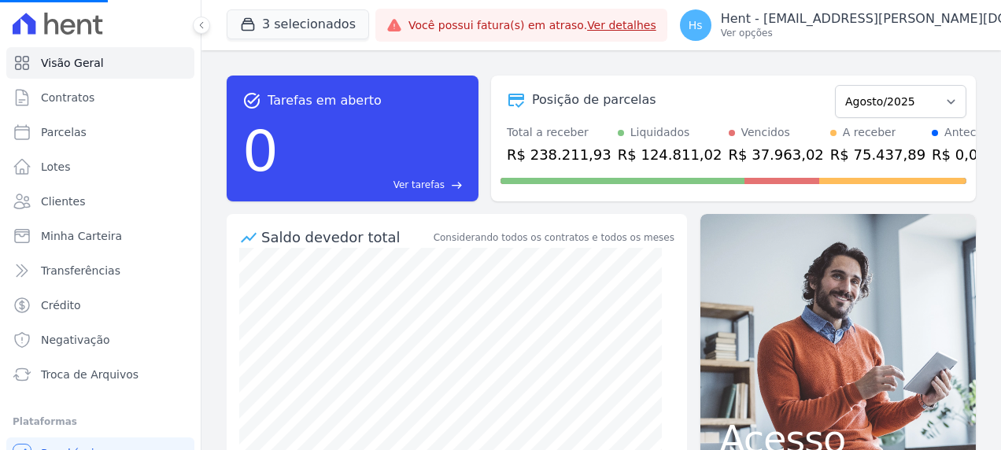 This screenshot has height=450, width=1001. What do you see at coordinates (374, 185) in the screenshot?
I see `a: Ver tarefas east` at bounding box center [374, 185].